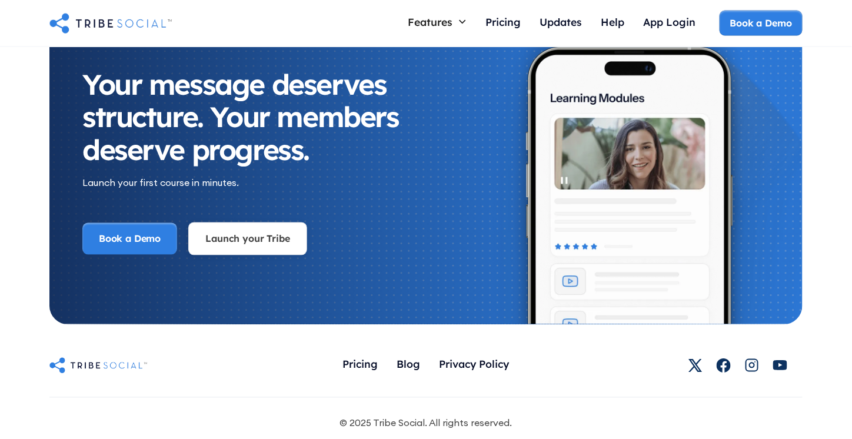  Describe the element at coordinates (177, 182) in the screenshot. I see `p: Launch your first course in minutes.` at that location.